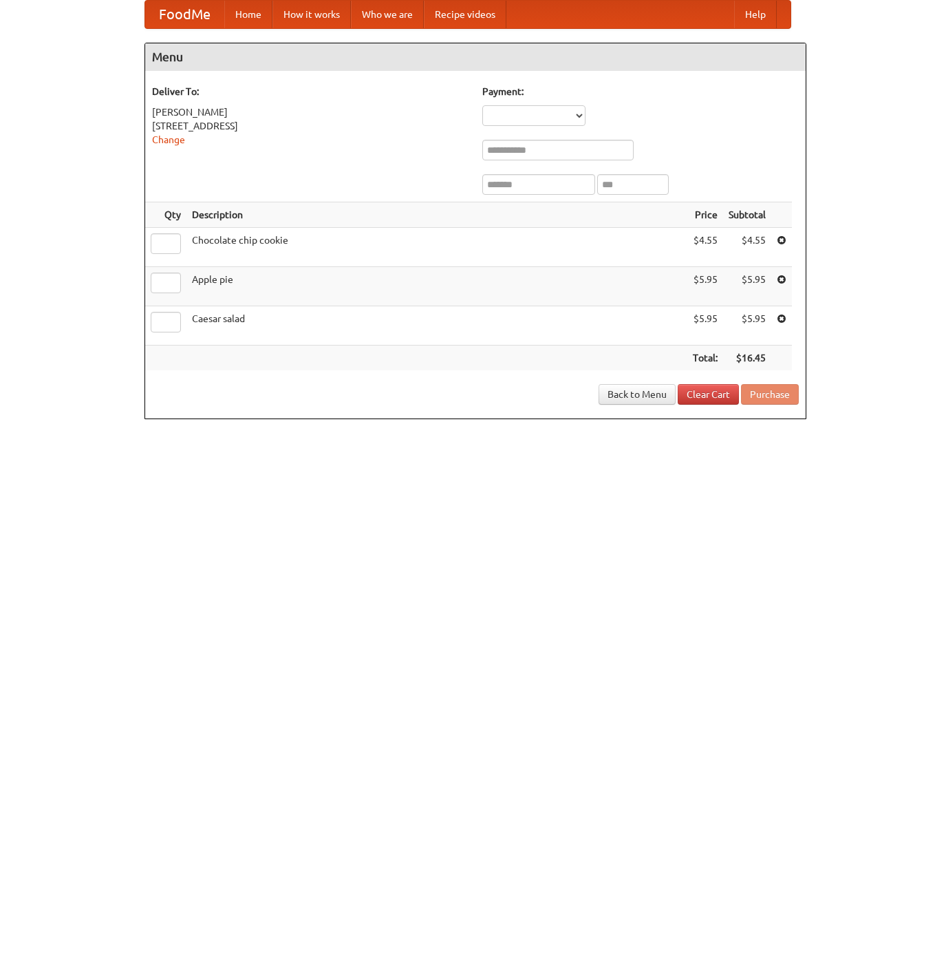 This screenshot has height=974, width=935. I want to click on a: Who we are, so click(387, 14).